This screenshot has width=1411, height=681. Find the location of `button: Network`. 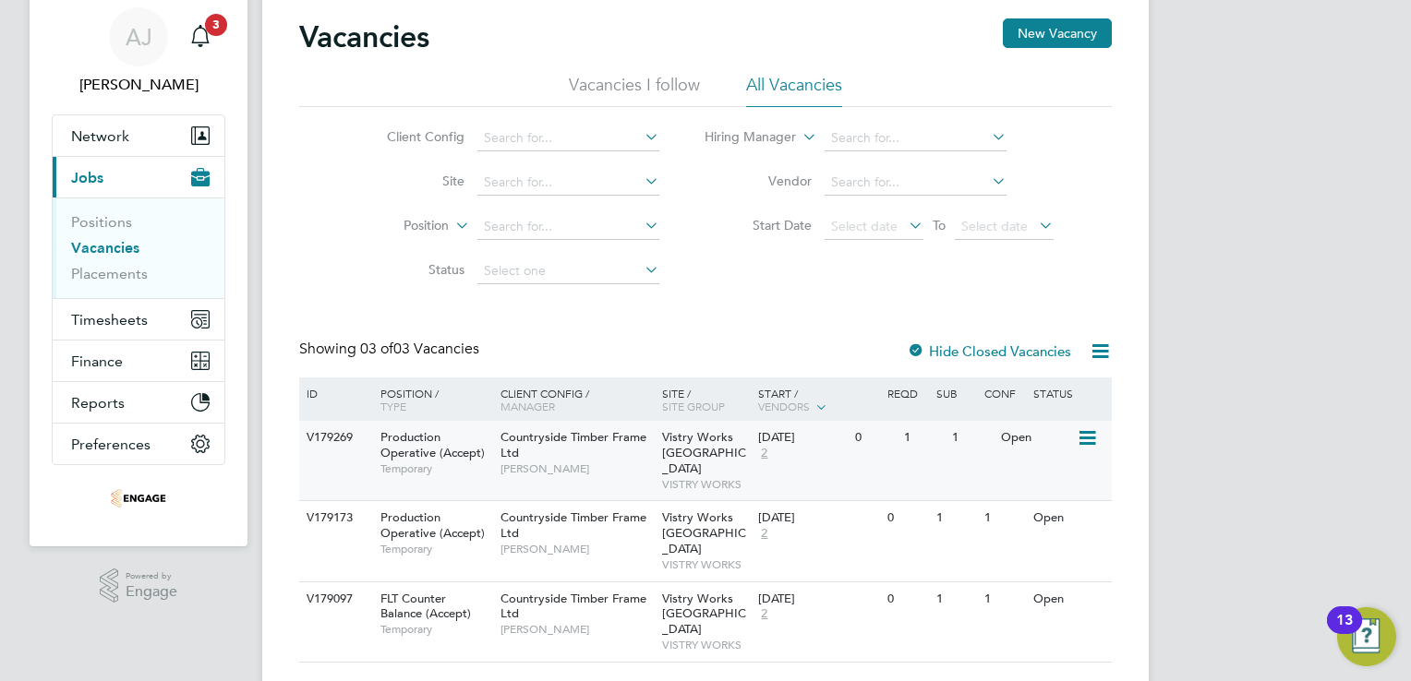

button: Network is located at coordinates (138, 136).